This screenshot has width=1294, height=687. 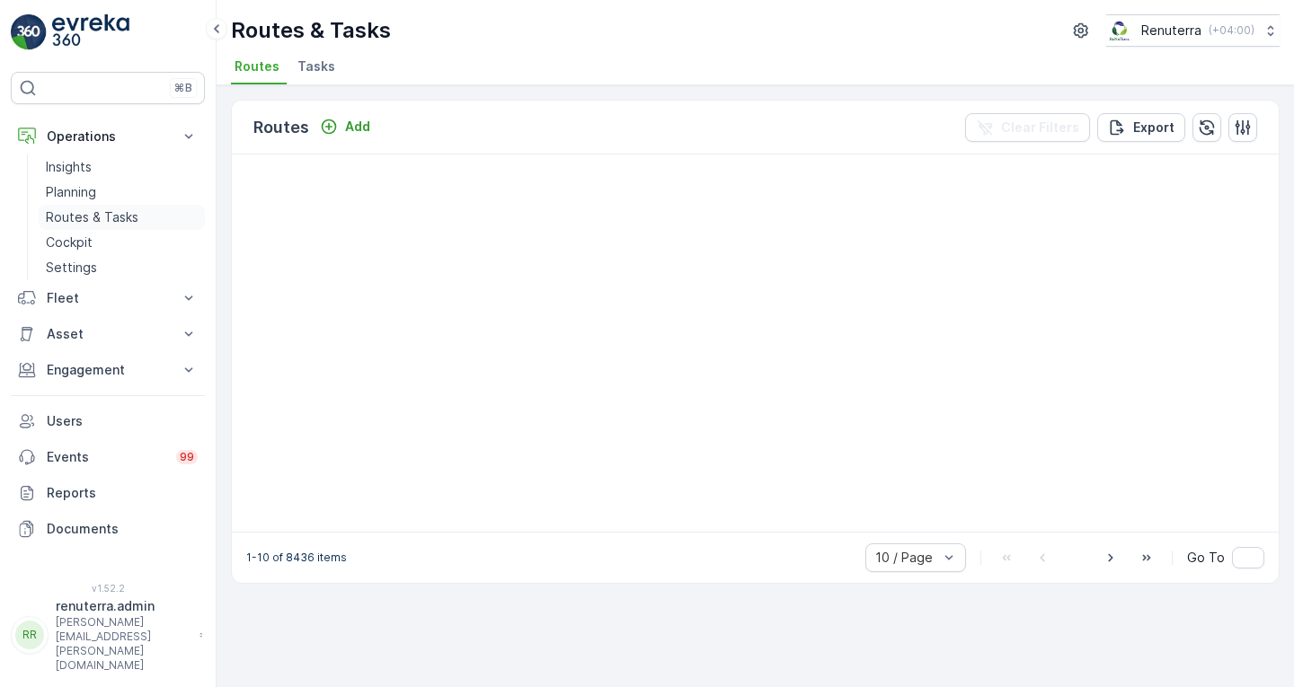 I want to click on button: Clear Filters, so click(x=1027, y=128).